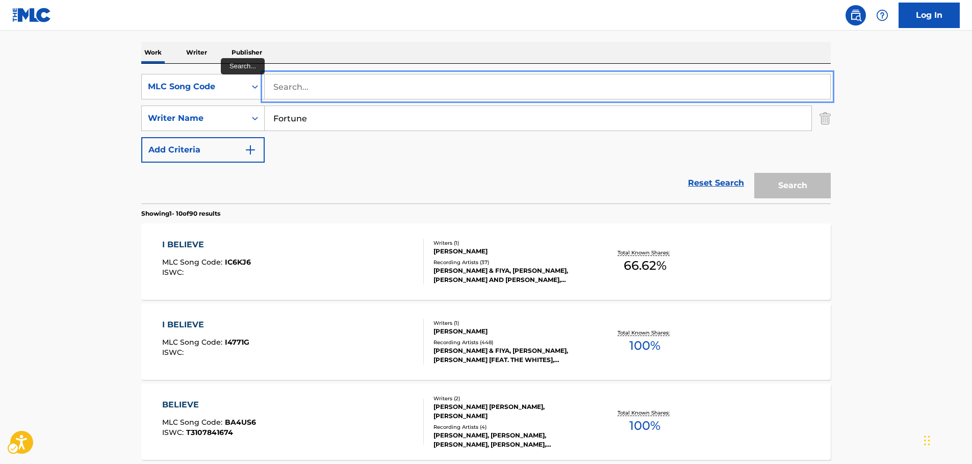 This screenshot has height=464, width=972. Describe the element at coordinates (856, 15) in the screenshot. I see `img: search` at that location.